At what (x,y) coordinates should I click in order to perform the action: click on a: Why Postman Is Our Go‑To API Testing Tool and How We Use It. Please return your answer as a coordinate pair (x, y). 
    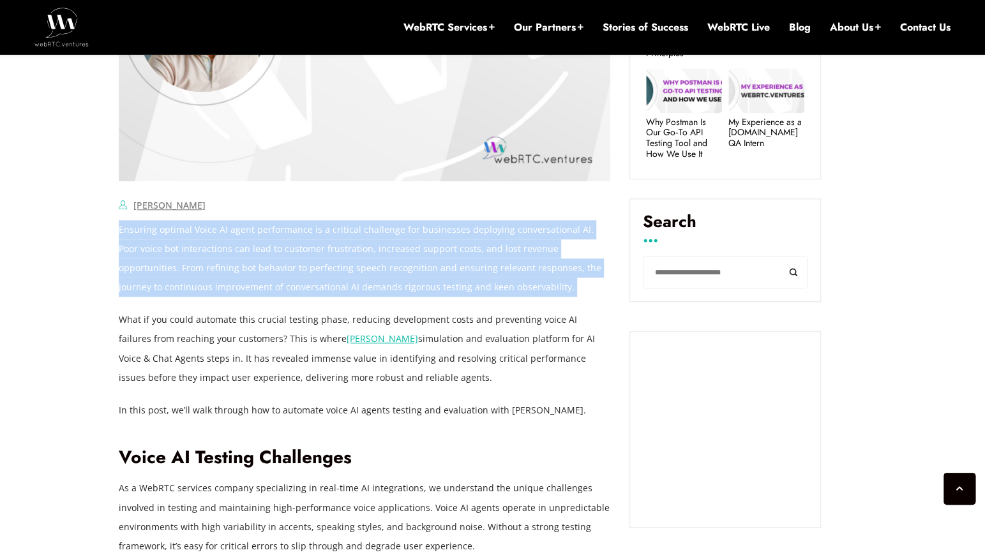
    Looking at the image, I should click on (684, 138).